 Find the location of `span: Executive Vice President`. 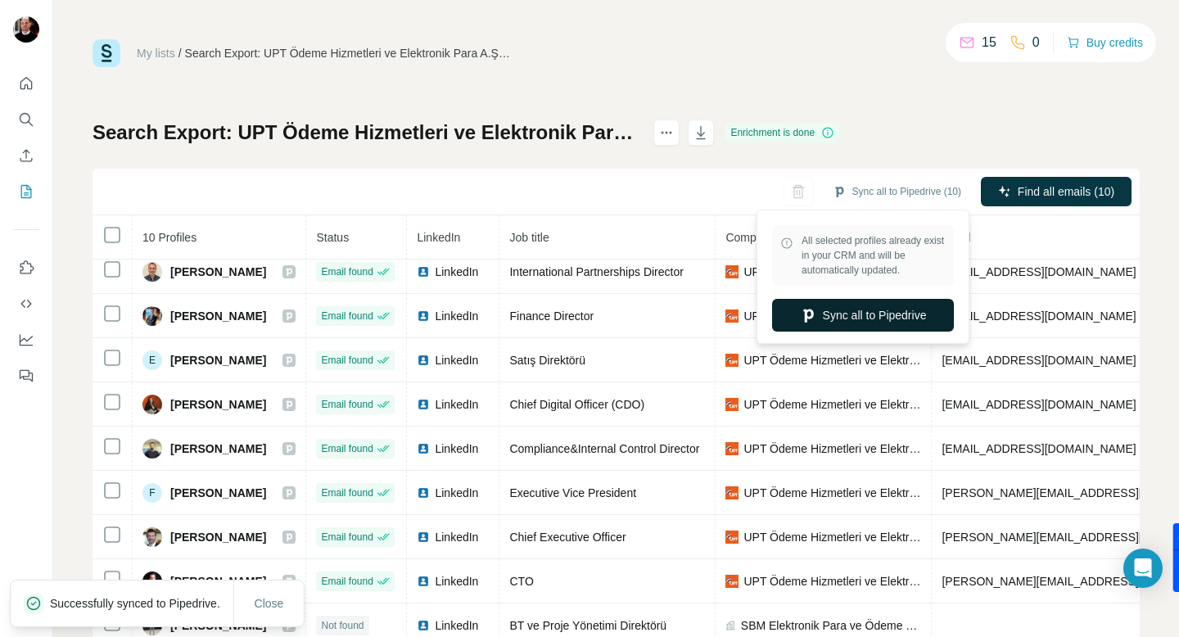

span: Executive Vice President is located at coordinates (572, 493).